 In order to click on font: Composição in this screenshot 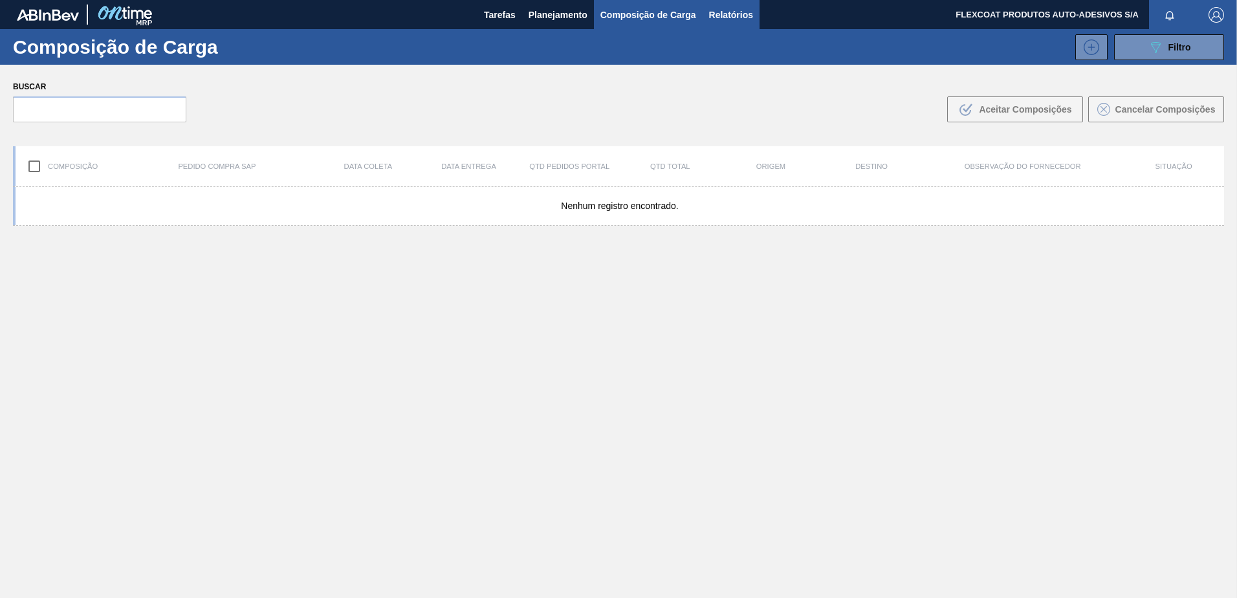, I will do `click(72, 166)`.